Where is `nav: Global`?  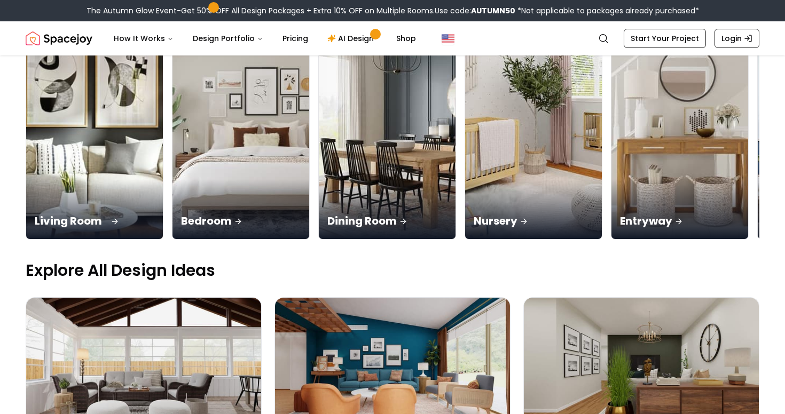 nav: Global is located at coordinates (392, 38).